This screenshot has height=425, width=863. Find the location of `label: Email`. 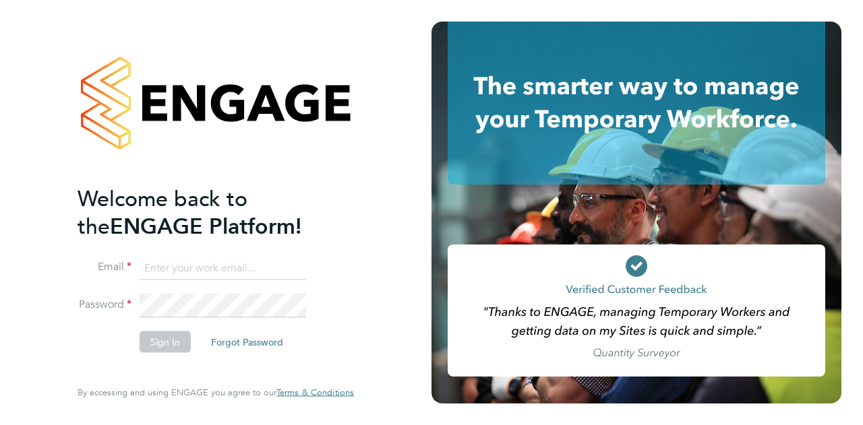

label: Email is located at coordinates (104, 267).